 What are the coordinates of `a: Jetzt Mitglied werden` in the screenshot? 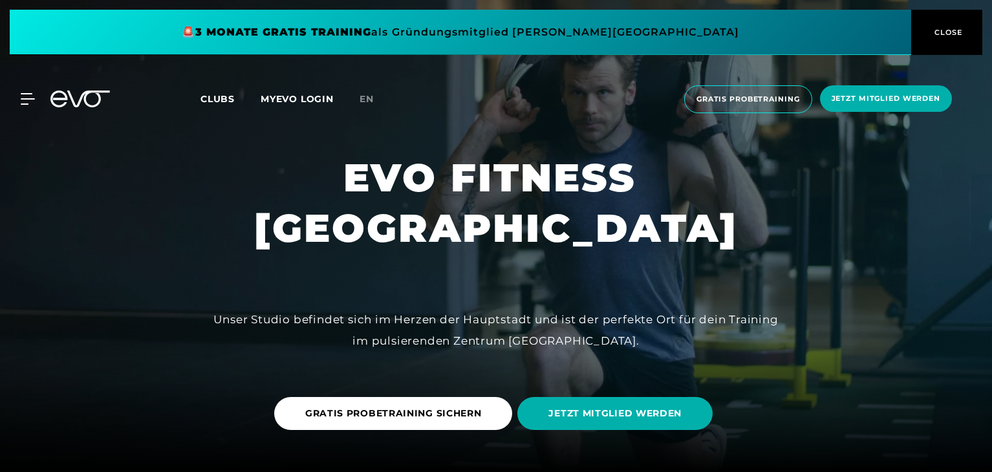 It's located at (886, 99).